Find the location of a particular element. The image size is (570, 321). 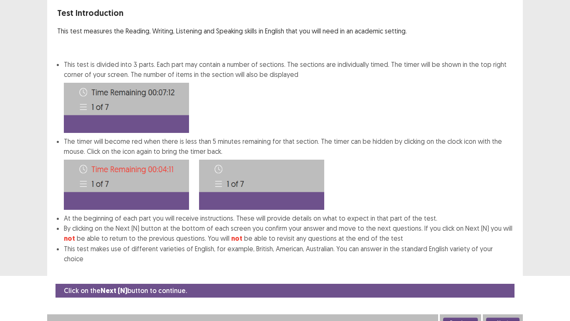

li: This test is divided into 3 parts. Each part may contain a number of sections. The sections are i... is located at coordinates (288, 96).